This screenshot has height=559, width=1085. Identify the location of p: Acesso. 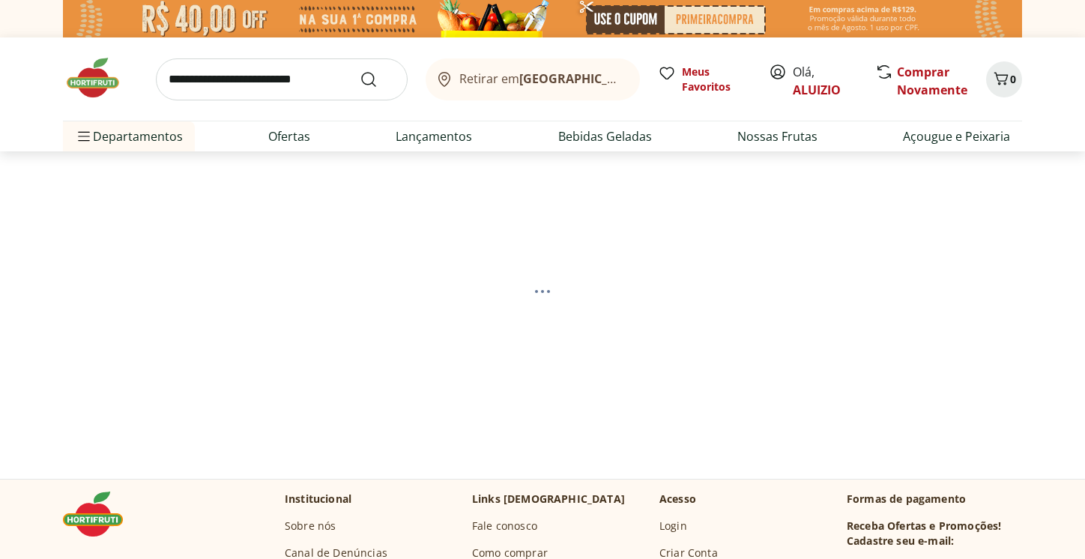
(678, 499).